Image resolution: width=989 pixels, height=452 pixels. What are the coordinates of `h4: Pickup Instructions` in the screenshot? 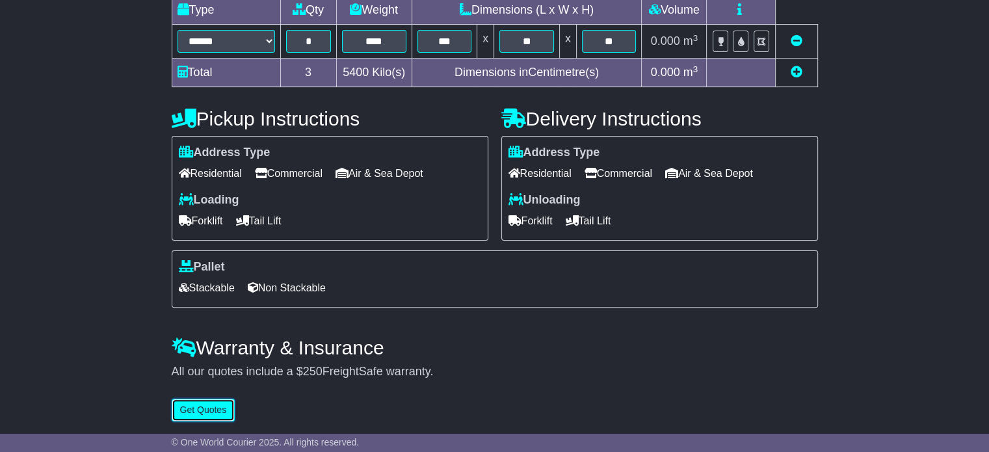 It's located at (330, 118).